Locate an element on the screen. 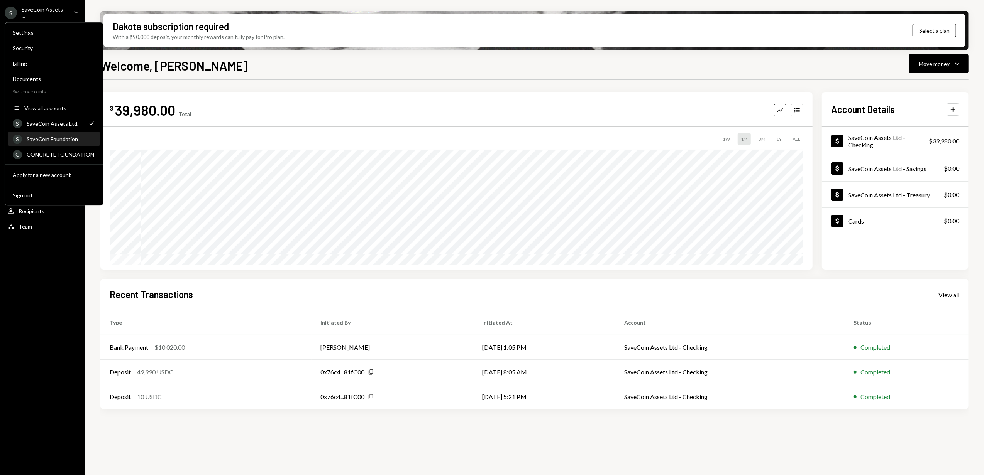  div: Move money is located at coordinates (934, 64).